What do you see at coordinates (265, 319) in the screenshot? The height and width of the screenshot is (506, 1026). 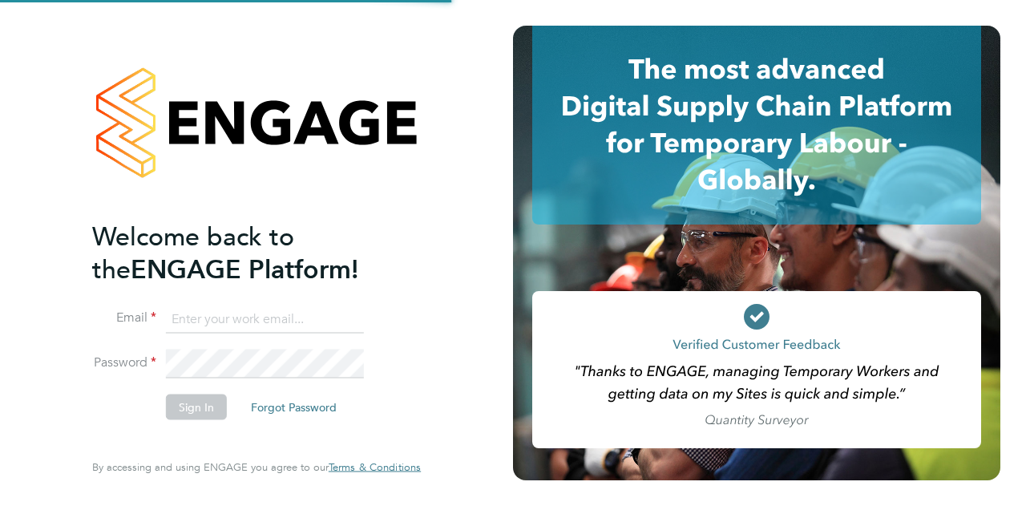 I see `input: Enter your work email...` at bounding box center [265, 319].